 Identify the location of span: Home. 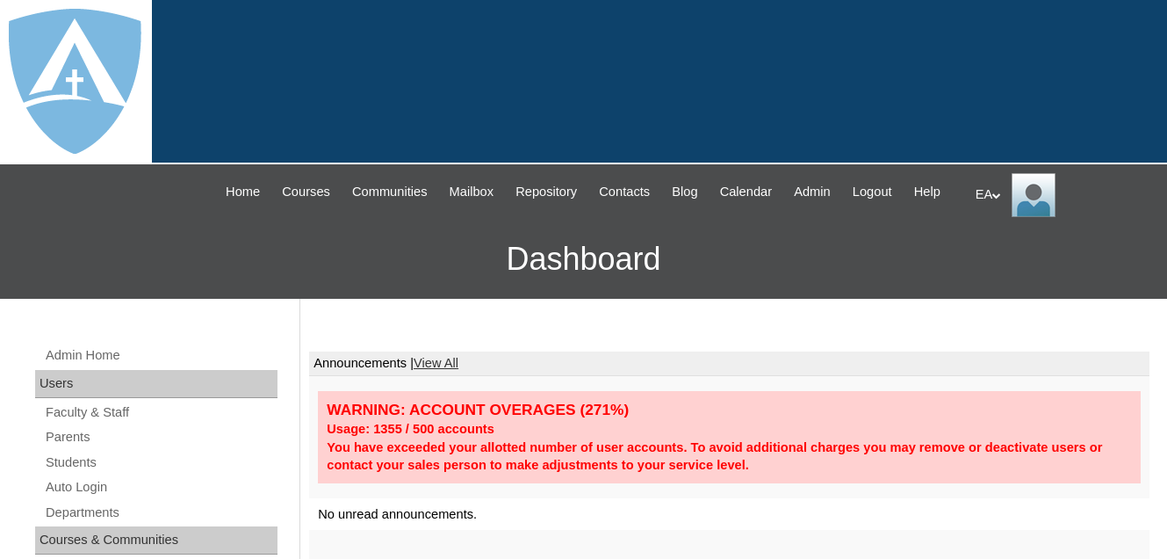
(242, 191).